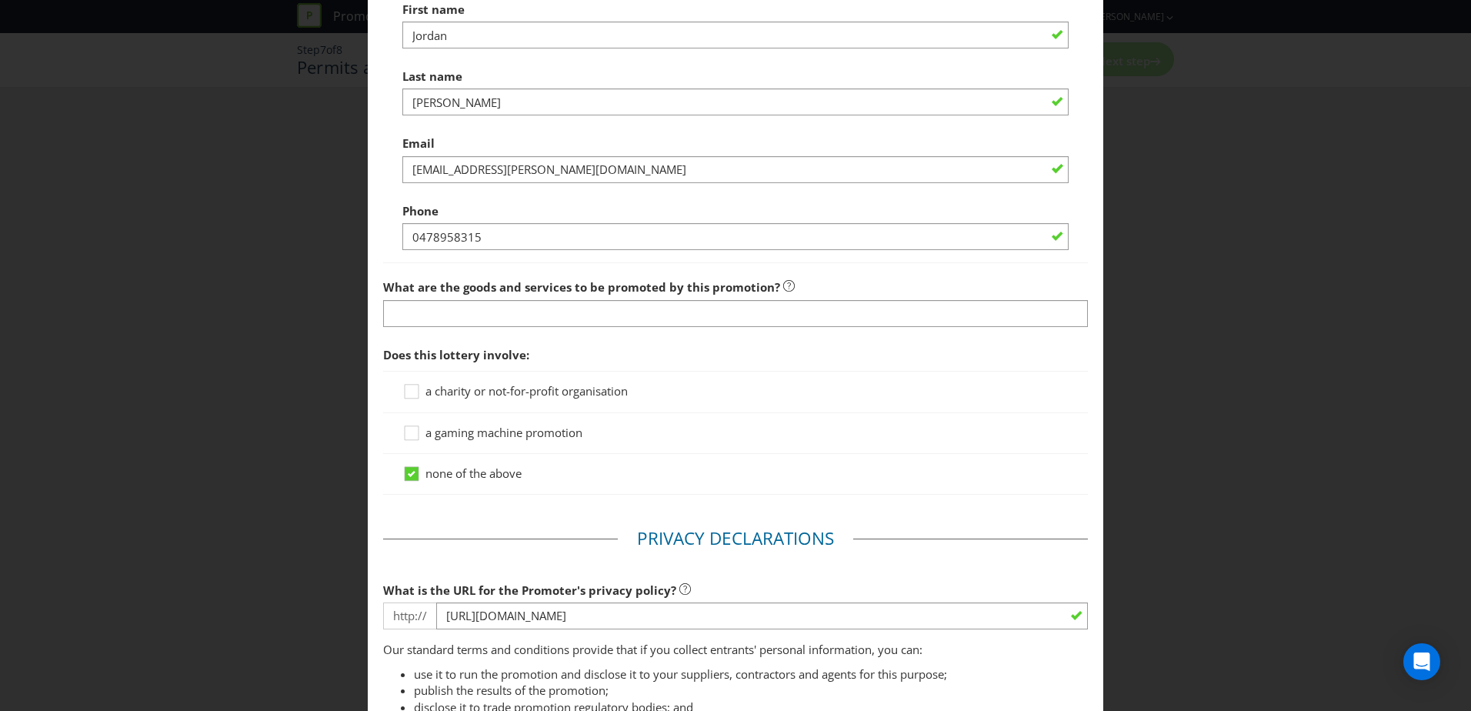  Describe the element at coordinates (529, 590) in the screenshot. I see `span: What is the URL for the Promoter's privacy policy?` at that location.